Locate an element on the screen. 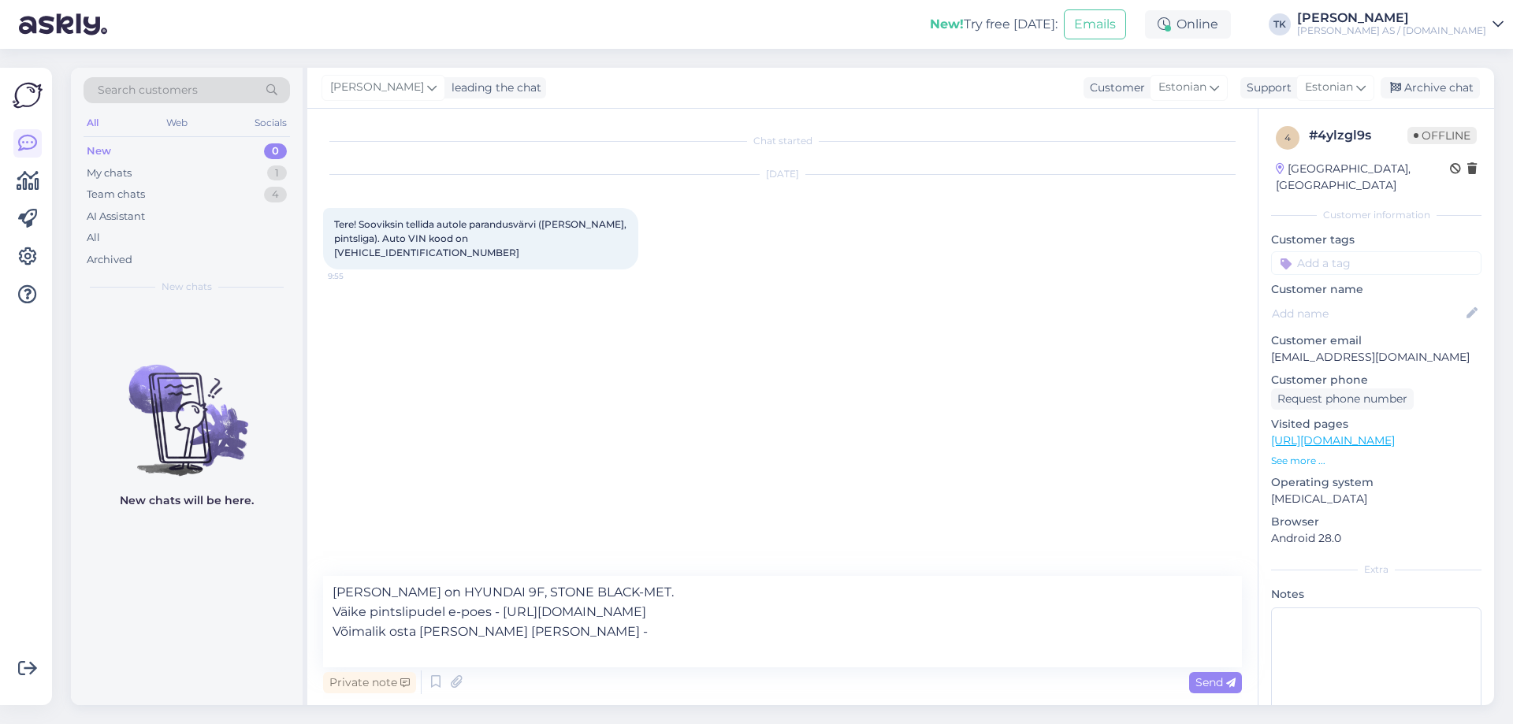 This screenshot has height=724, width=1513. div: 0 is located at coordinates (275, 151).